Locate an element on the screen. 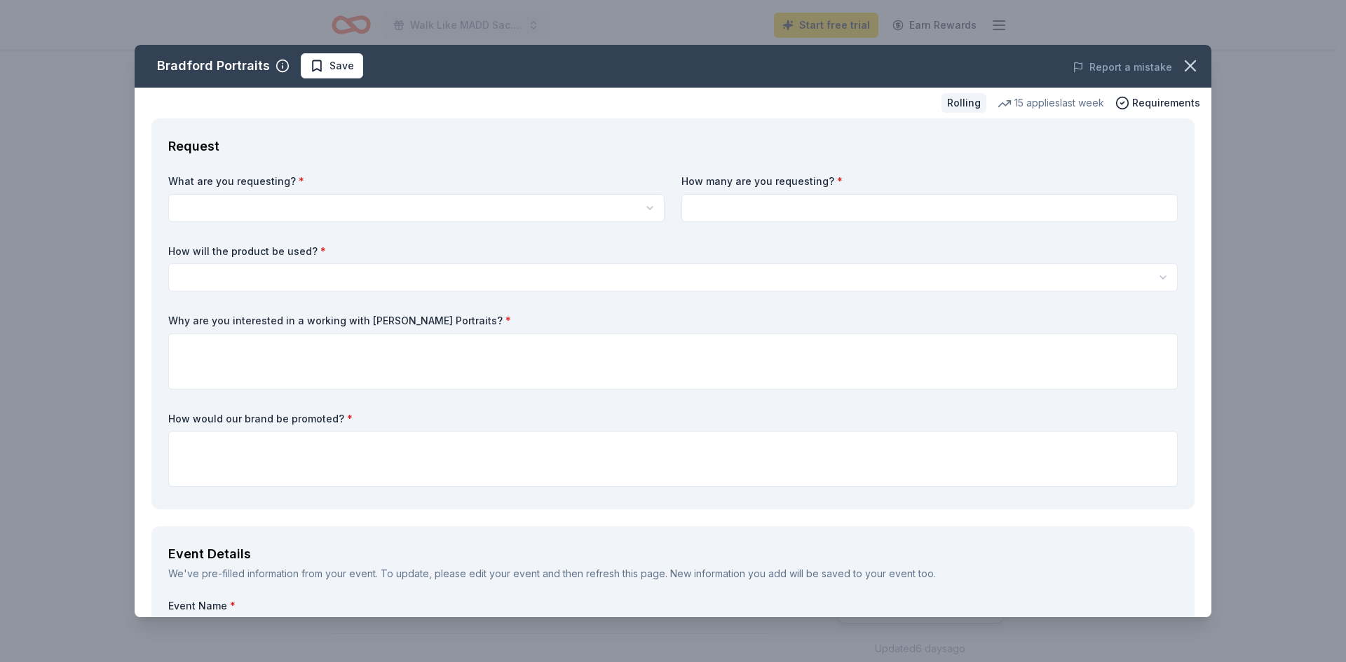  div: Rolling is located at coordinates (964, 103).